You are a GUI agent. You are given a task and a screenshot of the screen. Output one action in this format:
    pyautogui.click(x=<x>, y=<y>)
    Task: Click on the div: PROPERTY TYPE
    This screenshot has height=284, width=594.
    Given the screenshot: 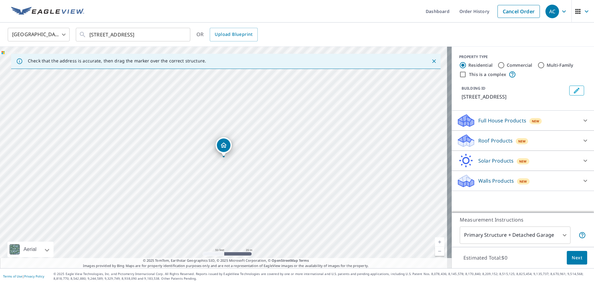 What is the action you would take?
    pyautogui.click(x=523, y=57)
    